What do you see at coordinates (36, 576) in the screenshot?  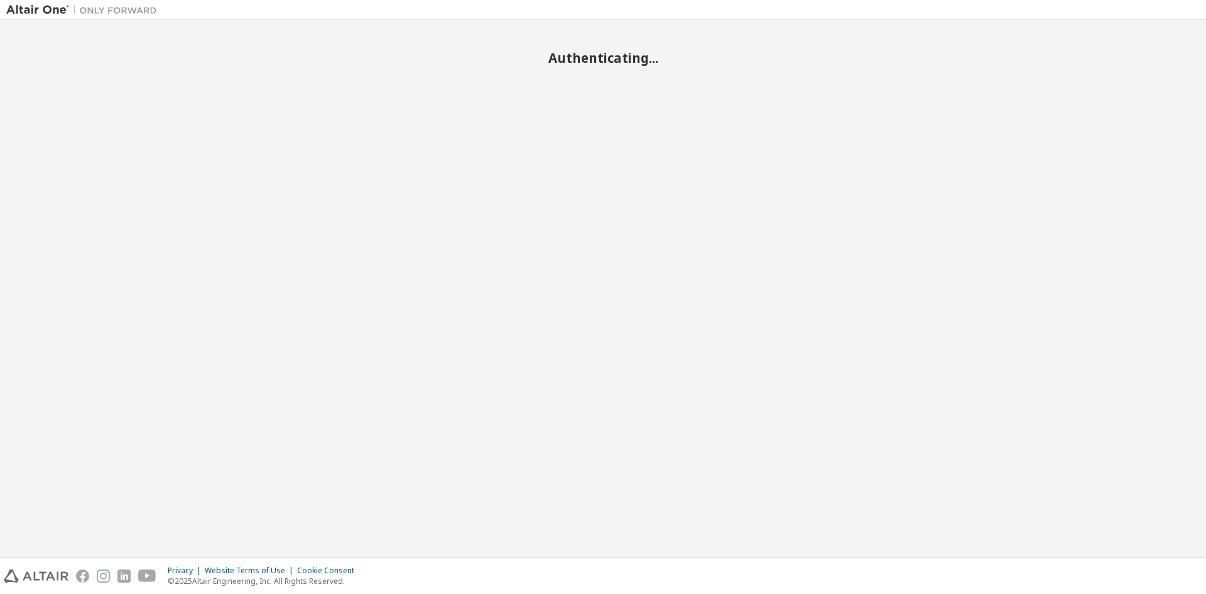 I see `img: altair_logo.svg` at bounding box center [36, 576].